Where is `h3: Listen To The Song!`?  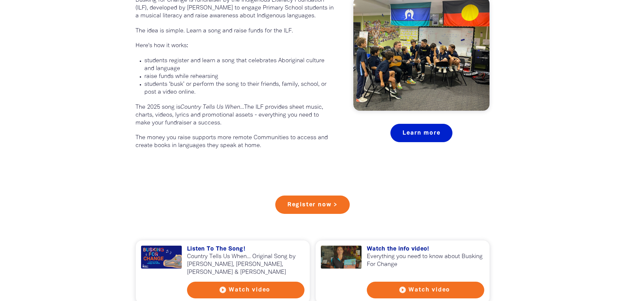 h3: Listen To The Song! is located at coordinates (246, 250).